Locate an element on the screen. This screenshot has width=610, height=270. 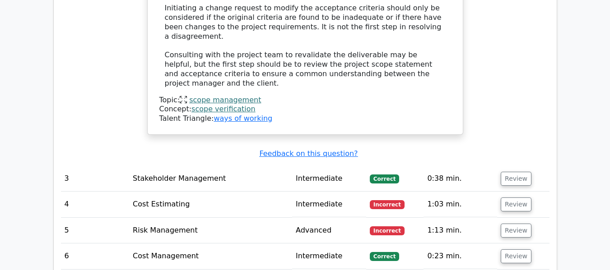
td: 1:03 min. is located at coordinates (460, 204).